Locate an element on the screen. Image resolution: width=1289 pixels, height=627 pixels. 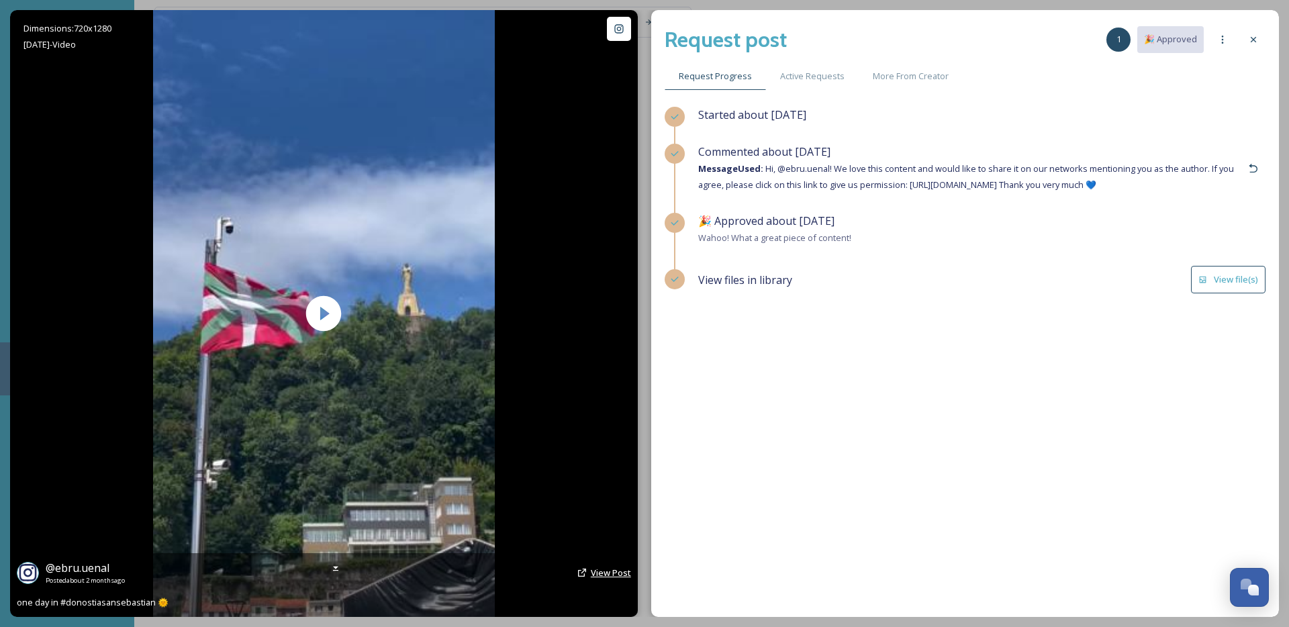
span: Active Requests is located at coordinates (812, 76).